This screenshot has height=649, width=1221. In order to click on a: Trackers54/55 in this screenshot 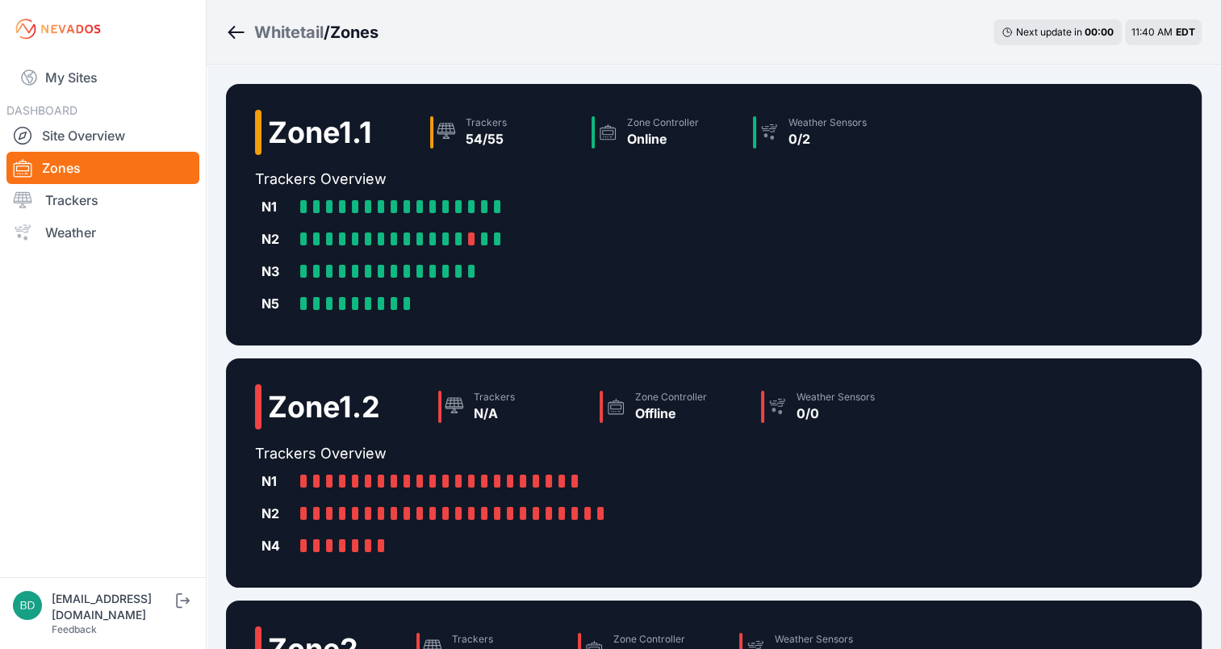, I will do `click(504, 132)`.